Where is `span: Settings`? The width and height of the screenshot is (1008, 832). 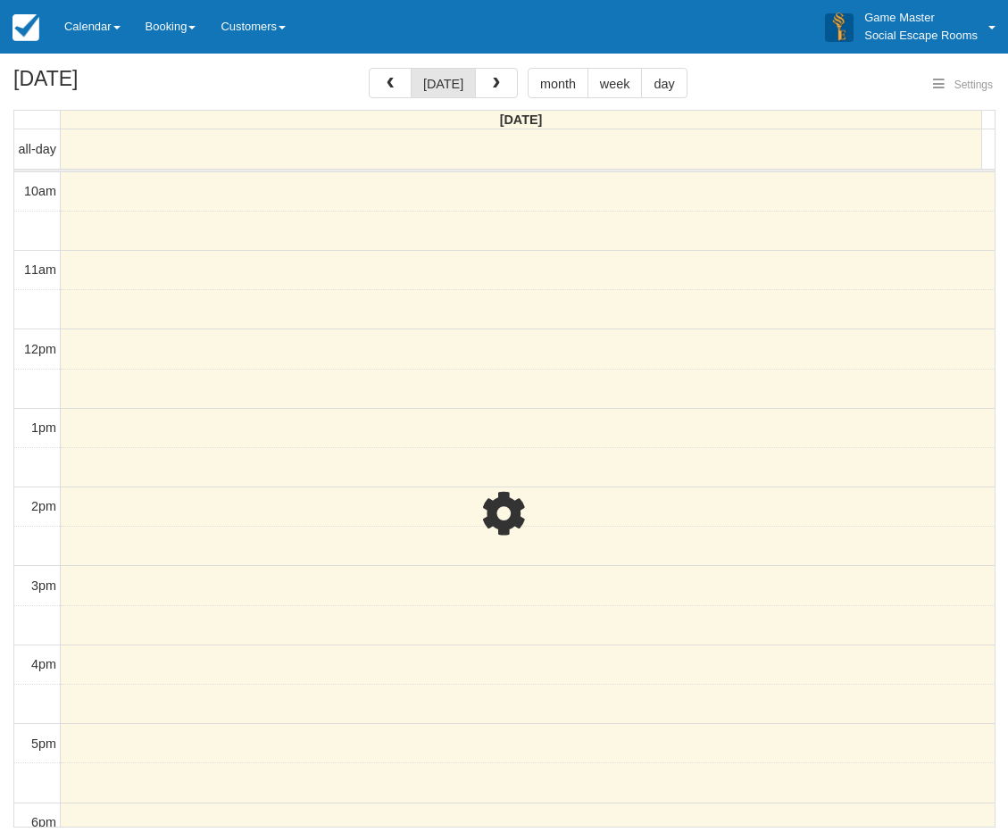 span: Settings is located at coordinates (973, 85).